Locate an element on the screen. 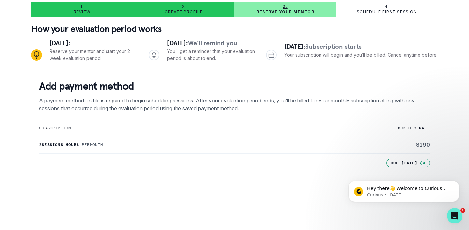  p: 4. is located at coordinates (386, 7).